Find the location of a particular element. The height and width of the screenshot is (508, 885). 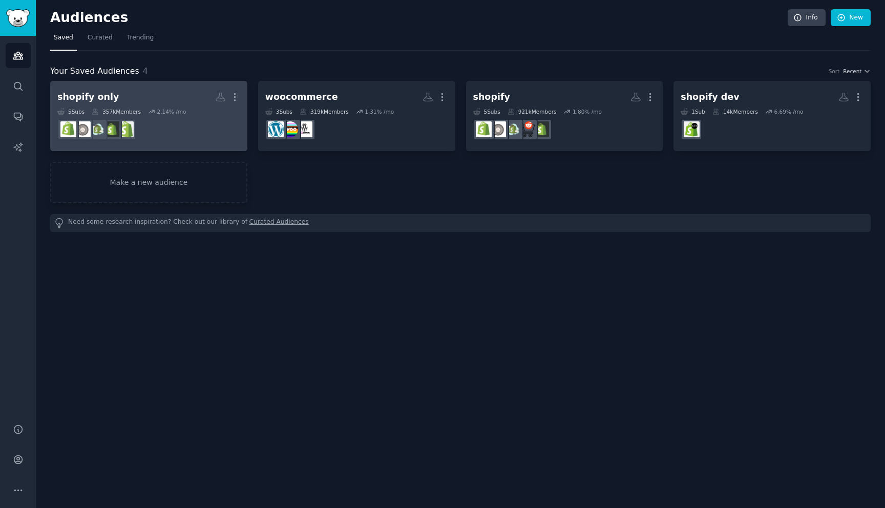

div: 319k Members is located at coordinates (324, 112).